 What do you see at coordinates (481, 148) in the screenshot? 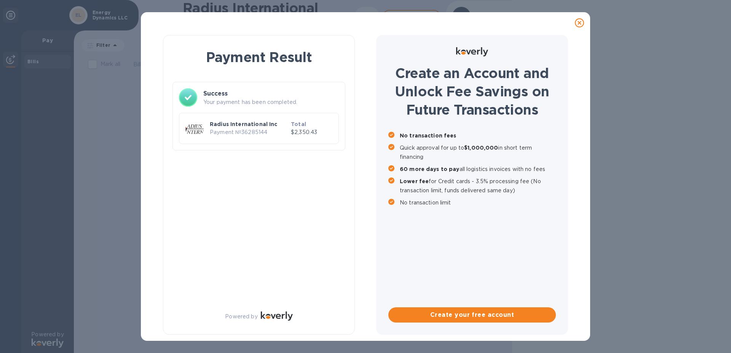
I see `b: $1,000,000` at bounding box center [481, 148].